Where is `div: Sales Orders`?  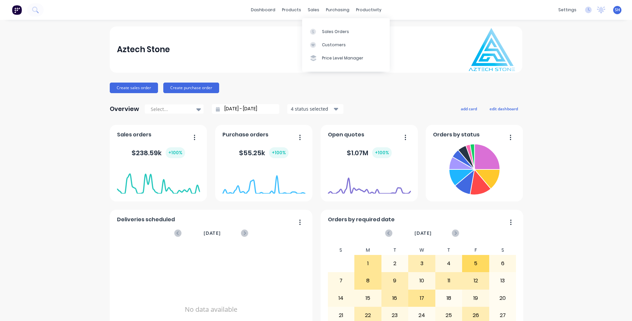
div: Sales Orders is located at coordinates (336, 32).